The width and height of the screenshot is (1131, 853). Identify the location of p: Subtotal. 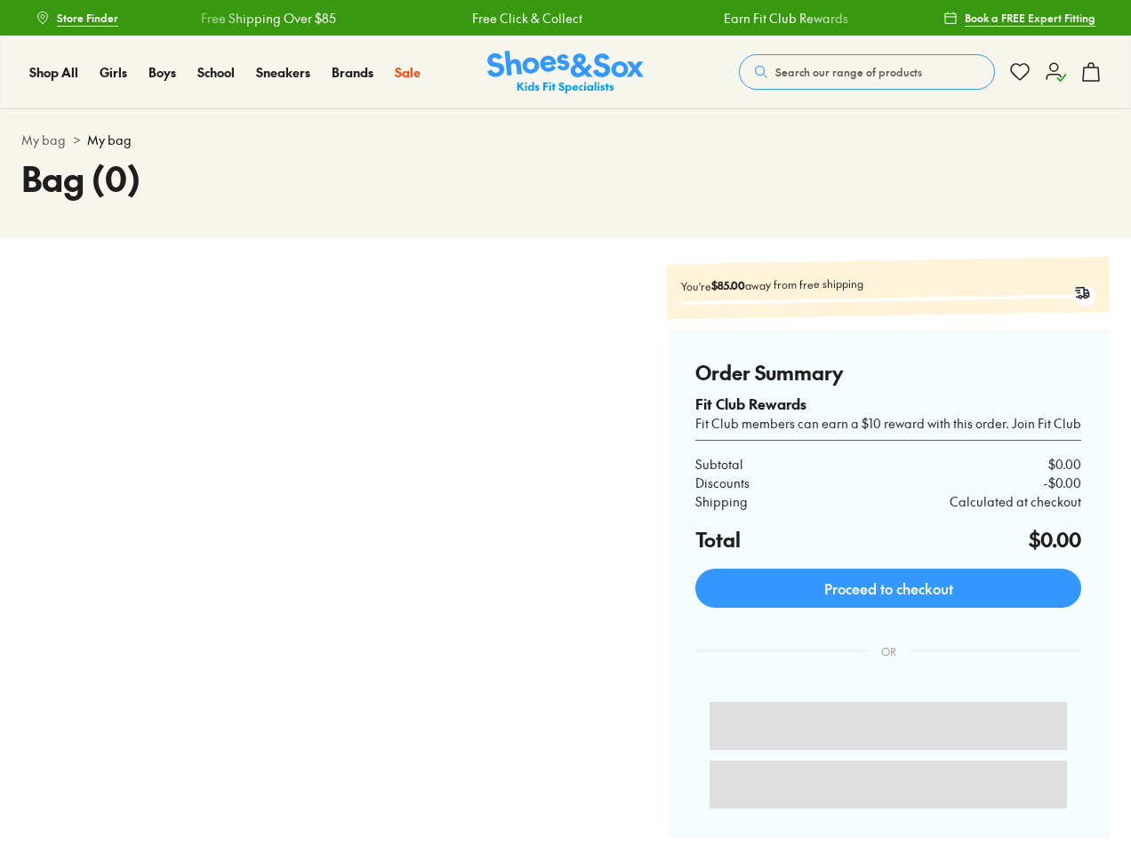
(719, 464).